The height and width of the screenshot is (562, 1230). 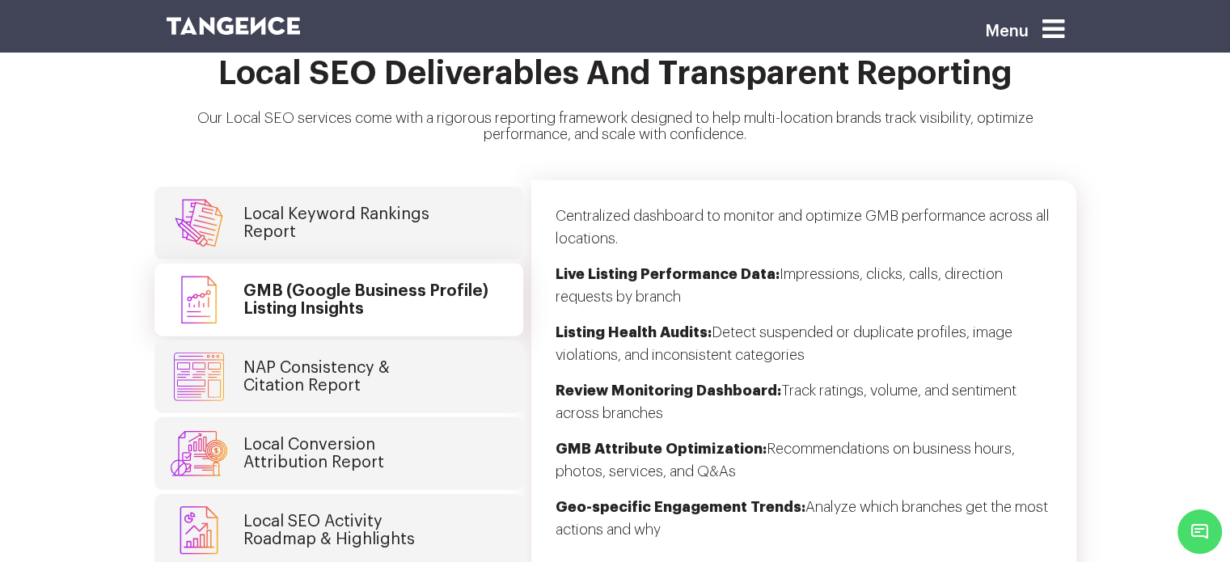 I want to click on p: Impressions, clicks, calls, direction requests by branch, so click(x=804, y=292).